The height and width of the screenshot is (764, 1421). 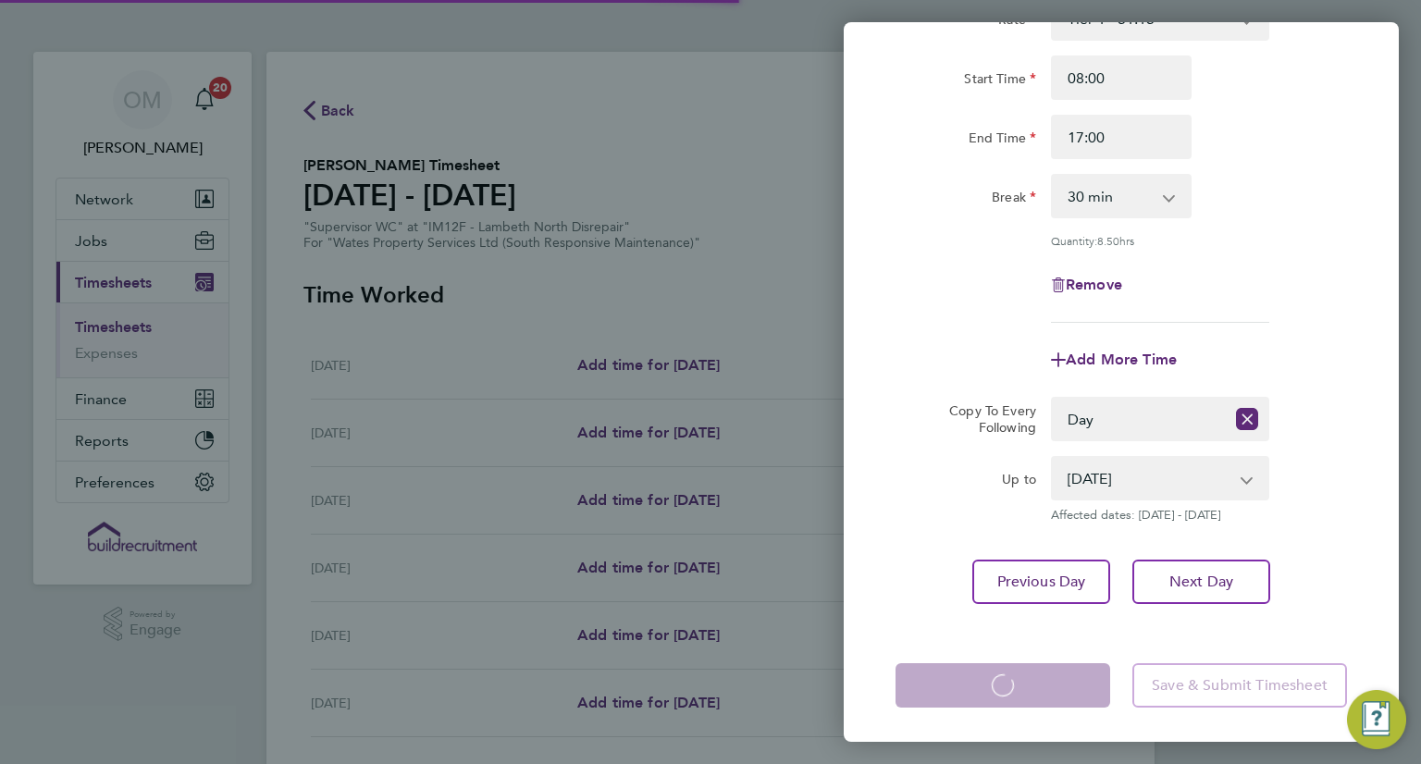 What do you see at coordinates (1002, 141) in the screenshot?
I see `label: End Time` at bounding box center [1002, 141].